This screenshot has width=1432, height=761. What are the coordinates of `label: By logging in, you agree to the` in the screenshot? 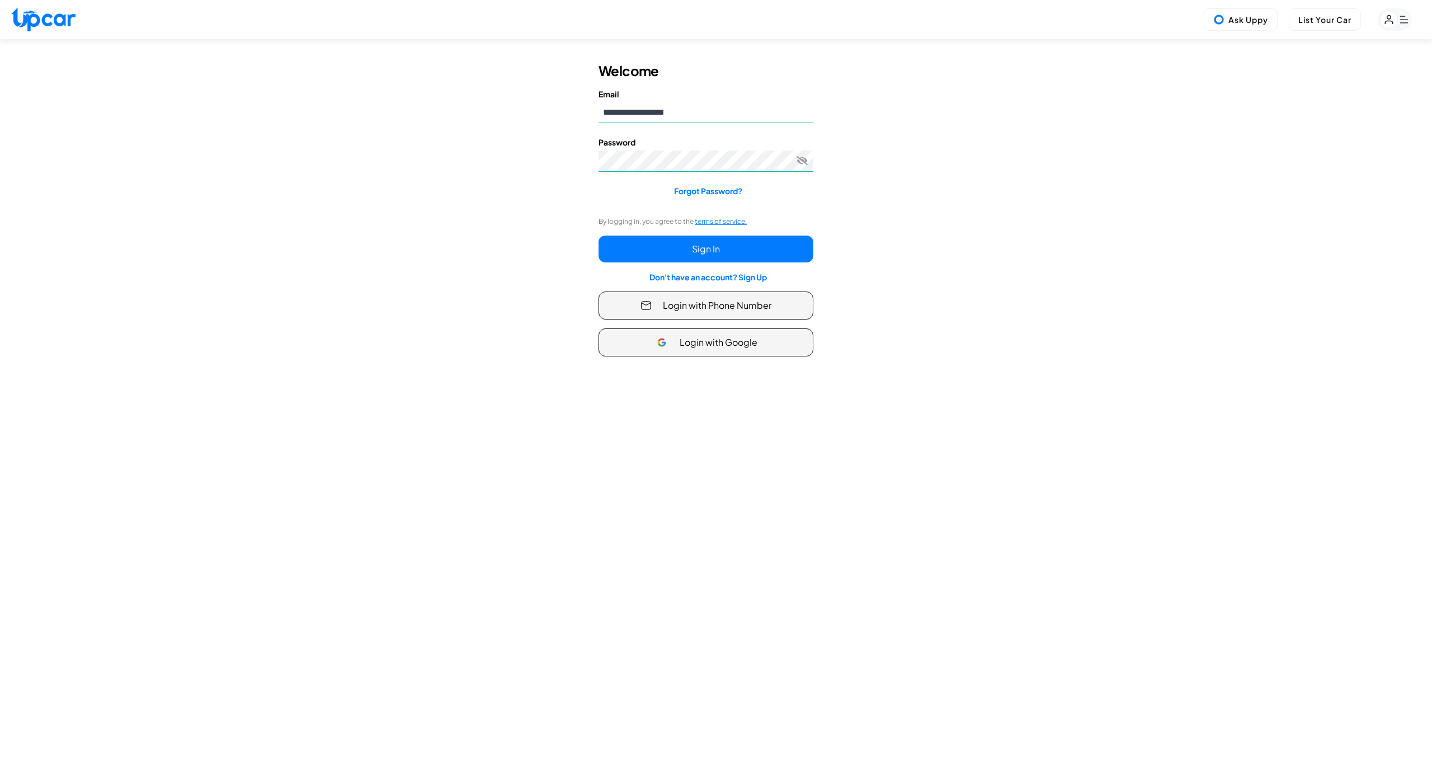 It's located at (672, 222).